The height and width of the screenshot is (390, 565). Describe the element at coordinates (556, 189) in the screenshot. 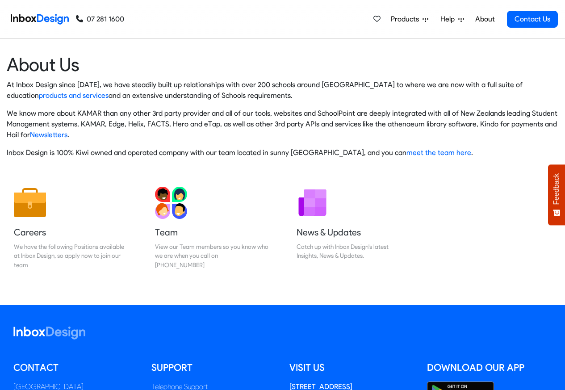

I see `span: Feedback` at that location.